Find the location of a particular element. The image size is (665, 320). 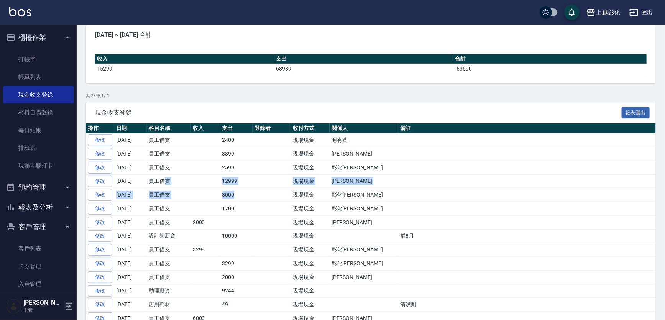

a: 卡券管理 is located at coordinates (38, 266).